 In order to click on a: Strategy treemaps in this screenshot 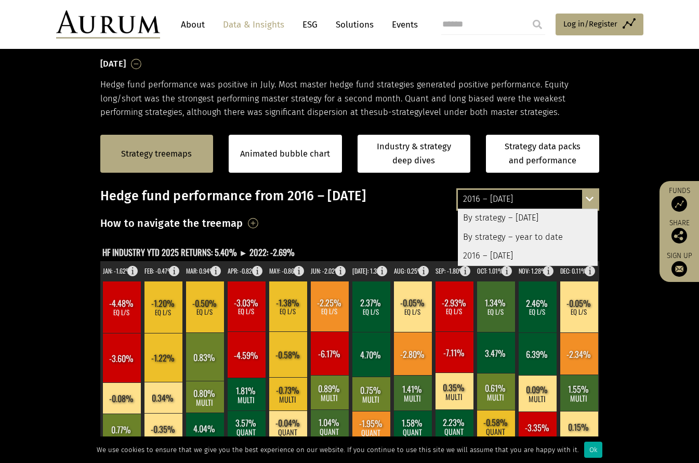, I will do `click(157, 154)`.